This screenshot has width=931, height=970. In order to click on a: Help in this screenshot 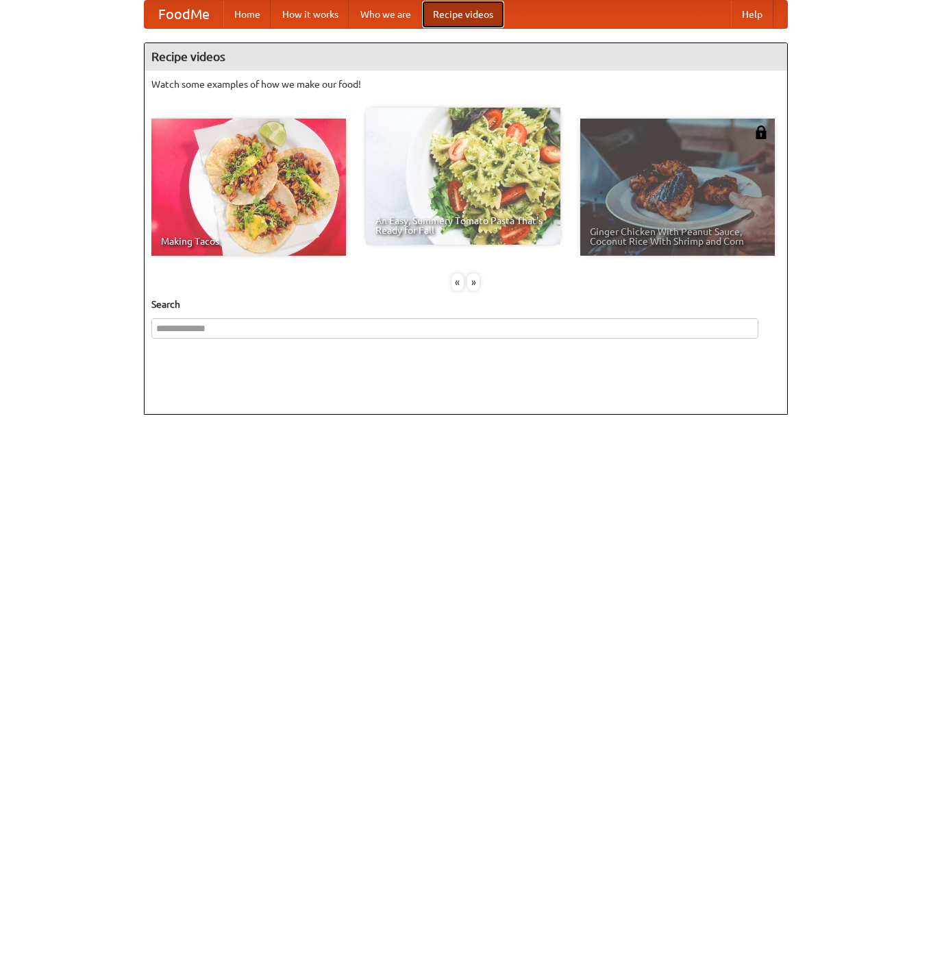, I will do `click(752, 14)`.